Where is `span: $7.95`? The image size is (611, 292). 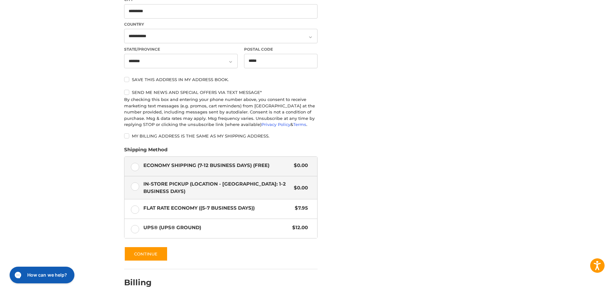
span: $7.95 is located at coordinates (300, 208).